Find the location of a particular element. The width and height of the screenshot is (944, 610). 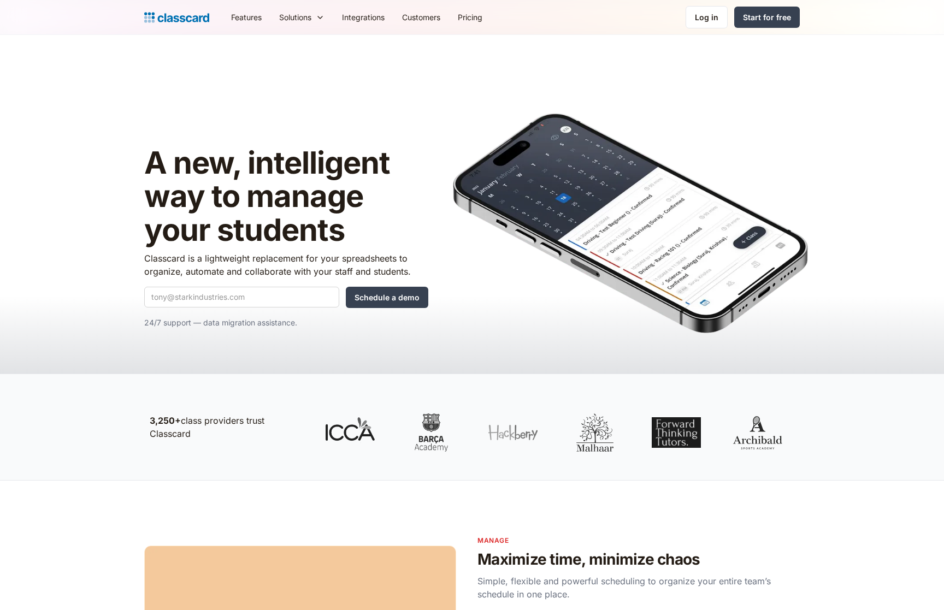

a: home is located at coordinates (176, 17).